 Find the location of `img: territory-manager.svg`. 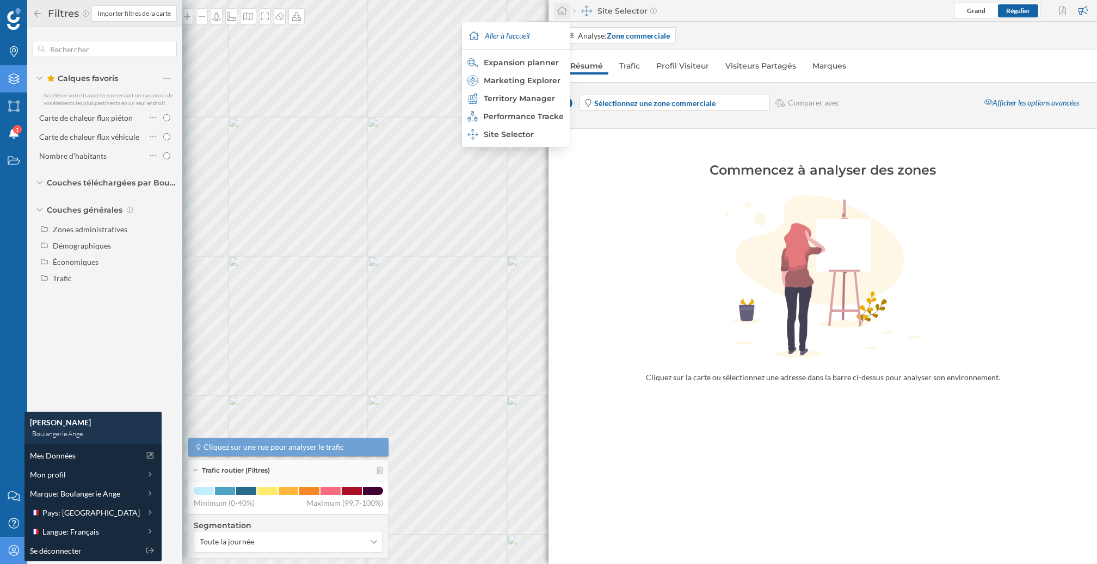

img: territory-manager.svg is located at coordinates (473, 98).